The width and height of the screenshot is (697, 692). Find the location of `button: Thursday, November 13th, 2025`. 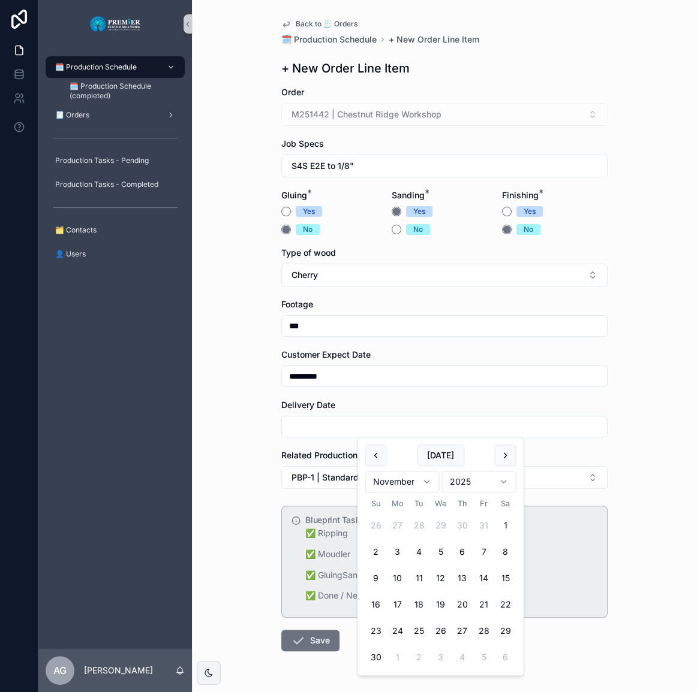

button: Thursday, November 13th, 2025 is located at coordinates (462, 579).